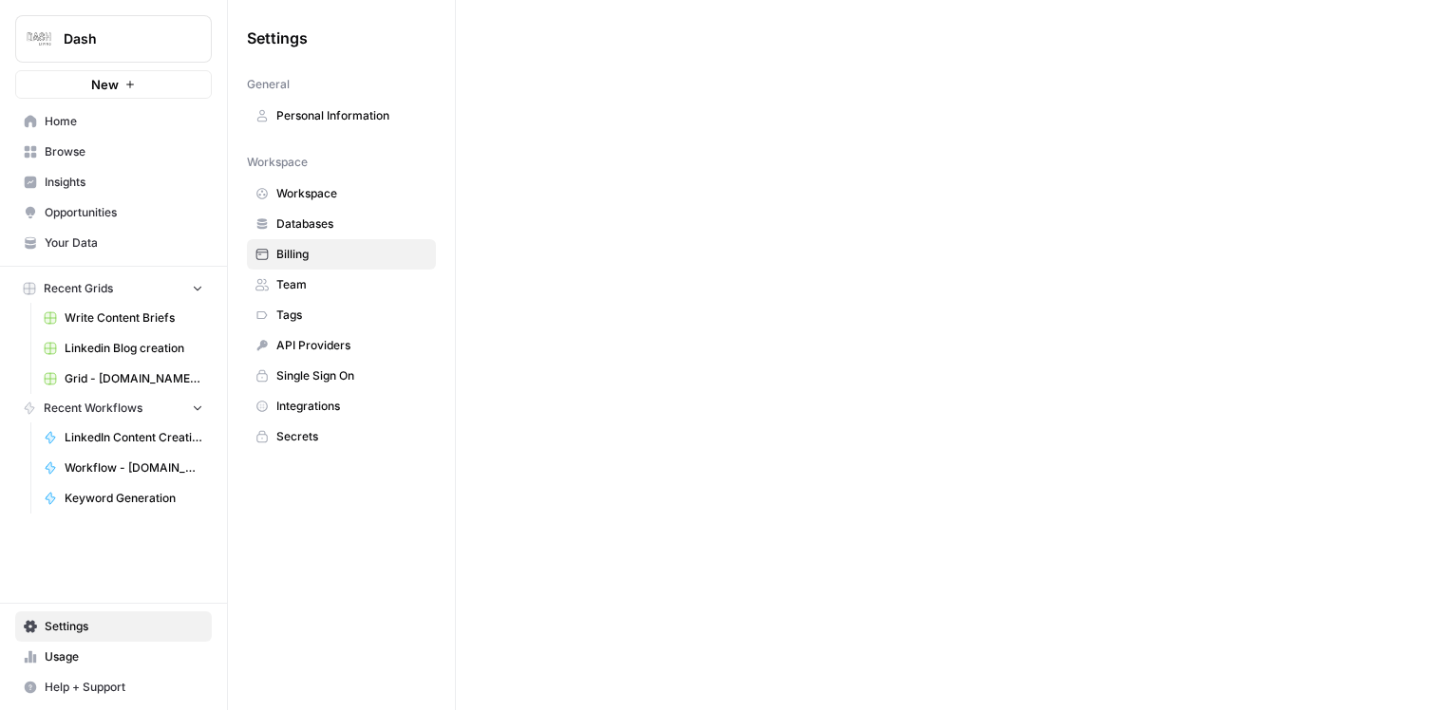  What do you see at coordinates (104, 85) in the screenshot?
I see `span: New` at bounding box center [104, 85].